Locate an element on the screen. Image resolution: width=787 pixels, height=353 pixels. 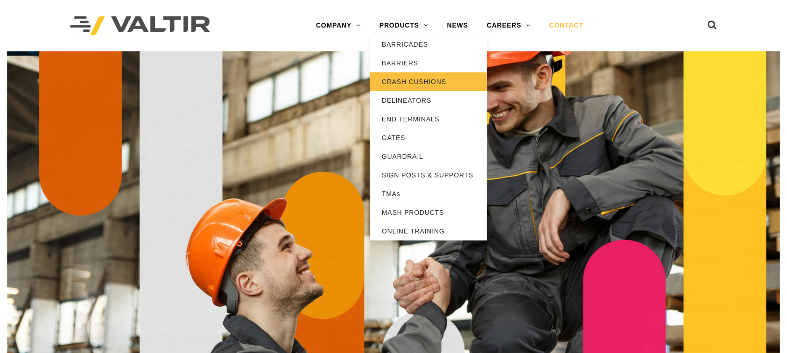
a: CRASH CUSHIONS is located at coordinates (429, 82).